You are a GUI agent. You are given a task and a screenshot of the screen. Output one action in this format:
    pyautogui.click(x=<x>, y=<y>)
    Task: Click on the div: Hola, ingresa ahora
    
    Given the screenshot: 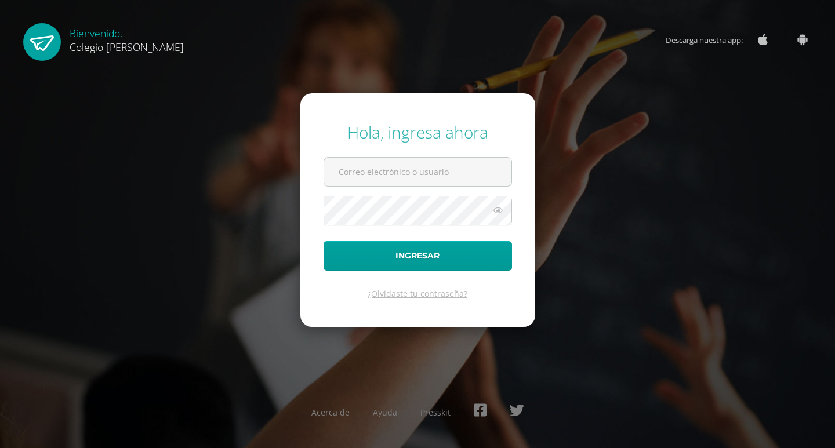 What is the action you would take?
    pyautogui.click(x=417, y=132)
    